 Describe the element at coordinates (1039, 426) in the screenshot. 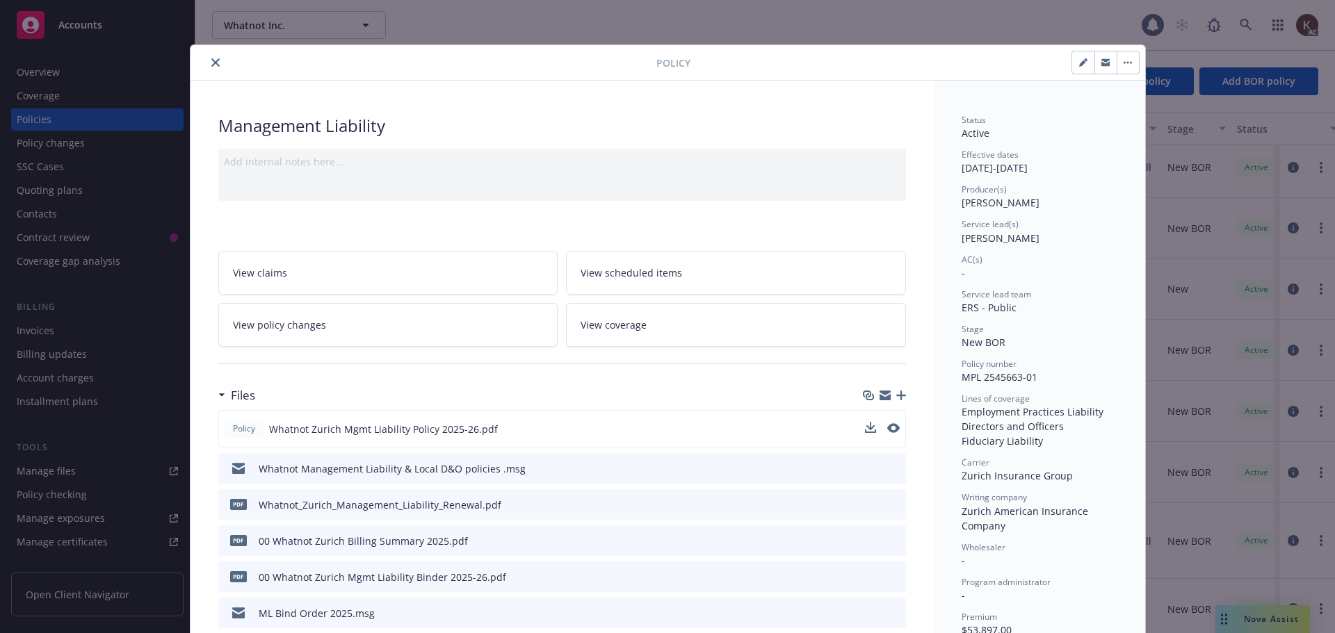

I see `div: Directors and Officers` at that location.